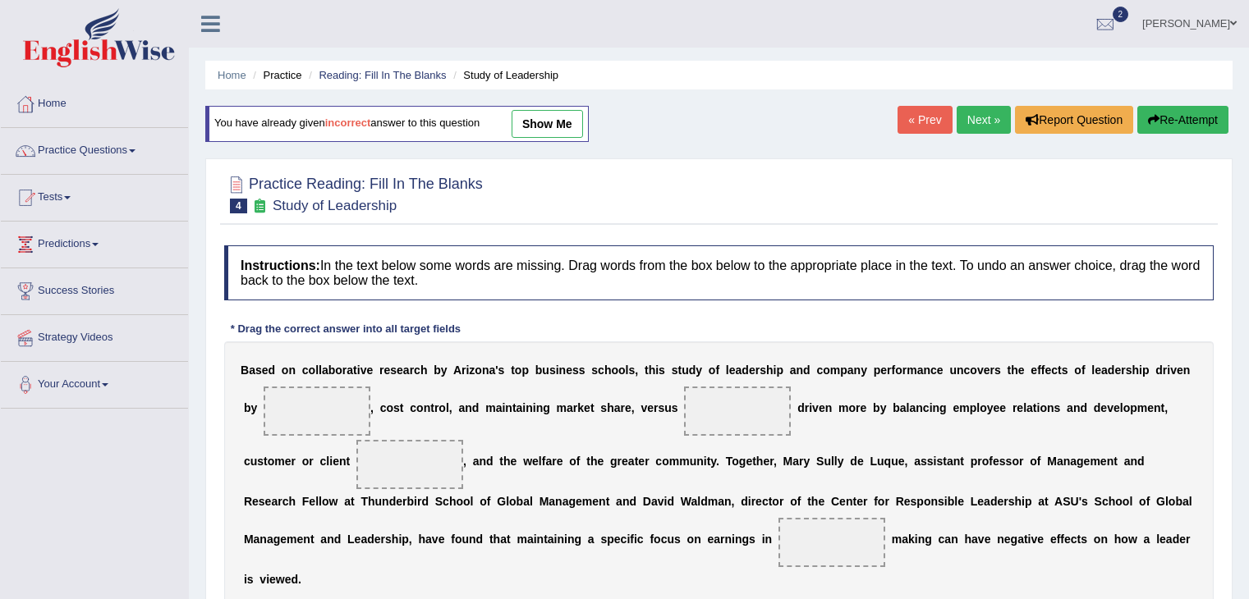 This screenshot has height=599, width=1249. I want to click on a: Success Stories, so click(94, 289).